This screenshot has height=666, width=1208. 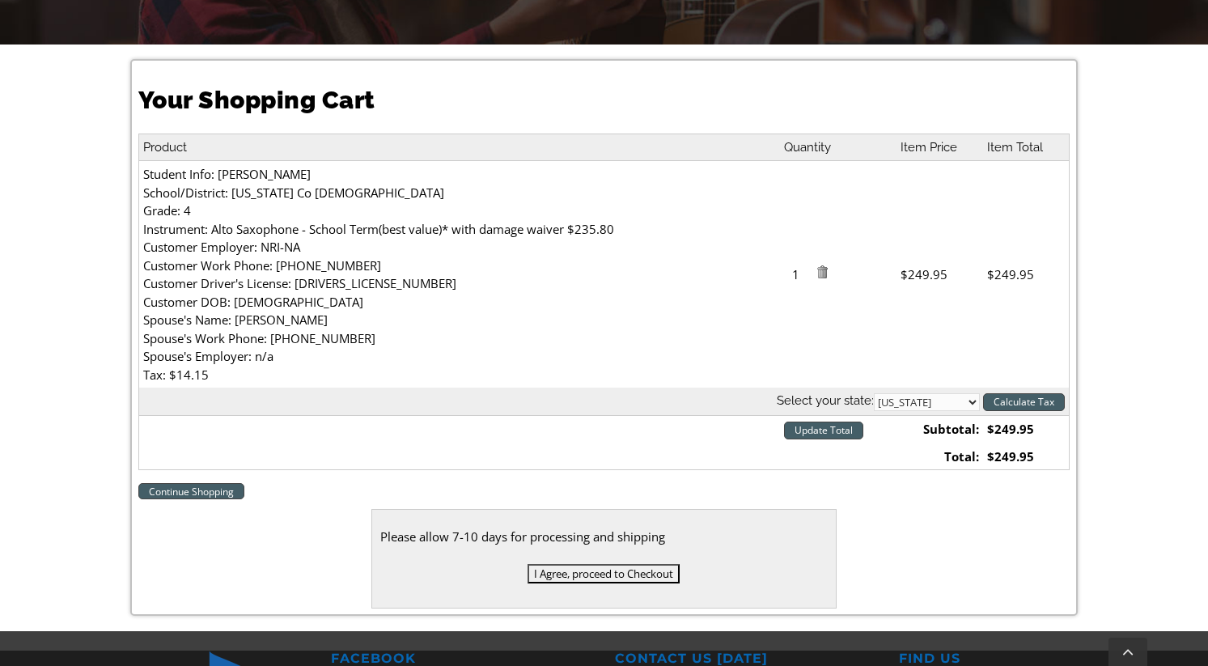 I want to click on th: Product, so click(x=459, y=147).